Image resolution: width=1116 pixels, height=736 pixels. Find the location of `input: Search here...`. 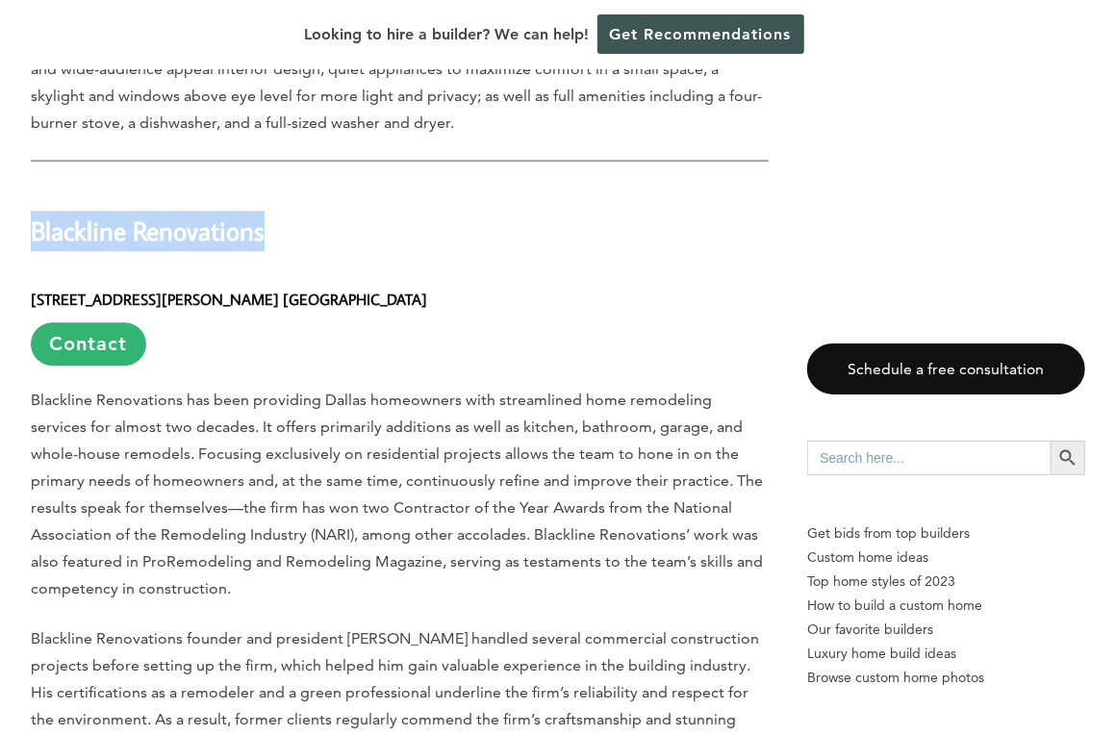

input: Search here... is located at coordinates (928, 458).